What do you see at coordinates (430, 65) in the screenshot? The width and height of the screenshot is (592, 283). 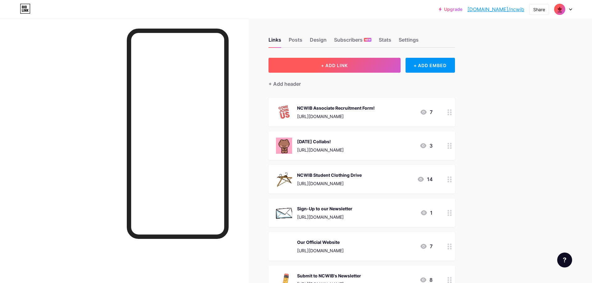 I see `div: + ADD EMBED` at bounding box center [430, 65].